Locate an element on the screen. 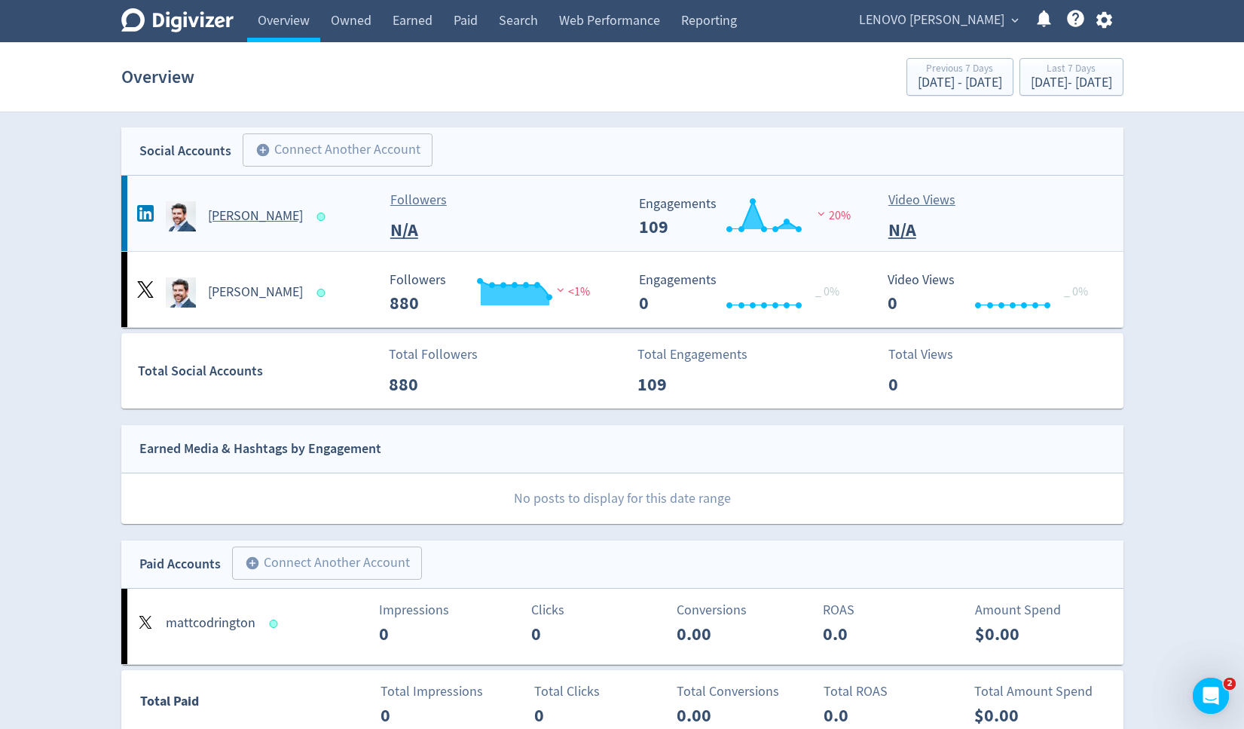 Image resolution: width=1244 pixels, height=729 pixels. p: Total Clicks is located at coordinates (602, 691).